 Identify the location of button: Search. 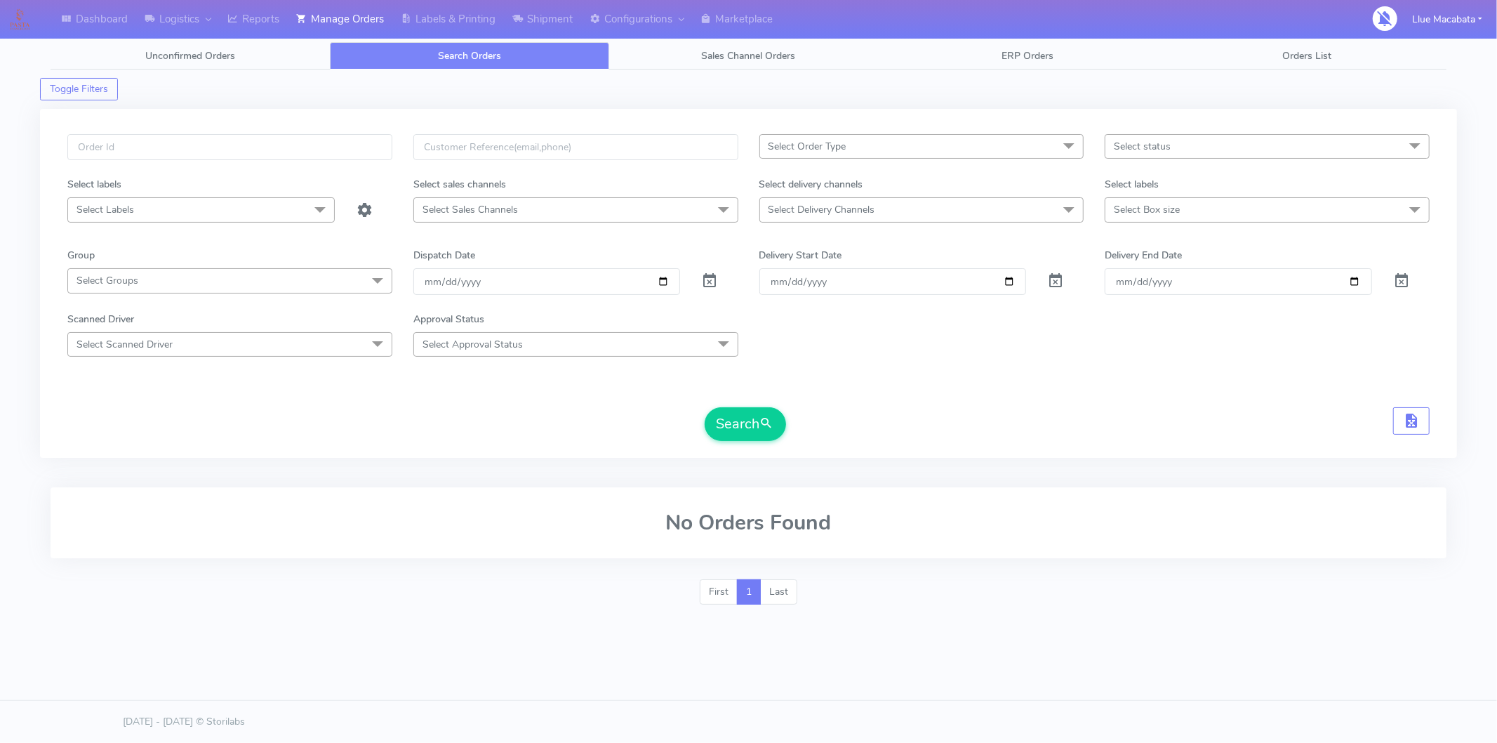
(745, 424).